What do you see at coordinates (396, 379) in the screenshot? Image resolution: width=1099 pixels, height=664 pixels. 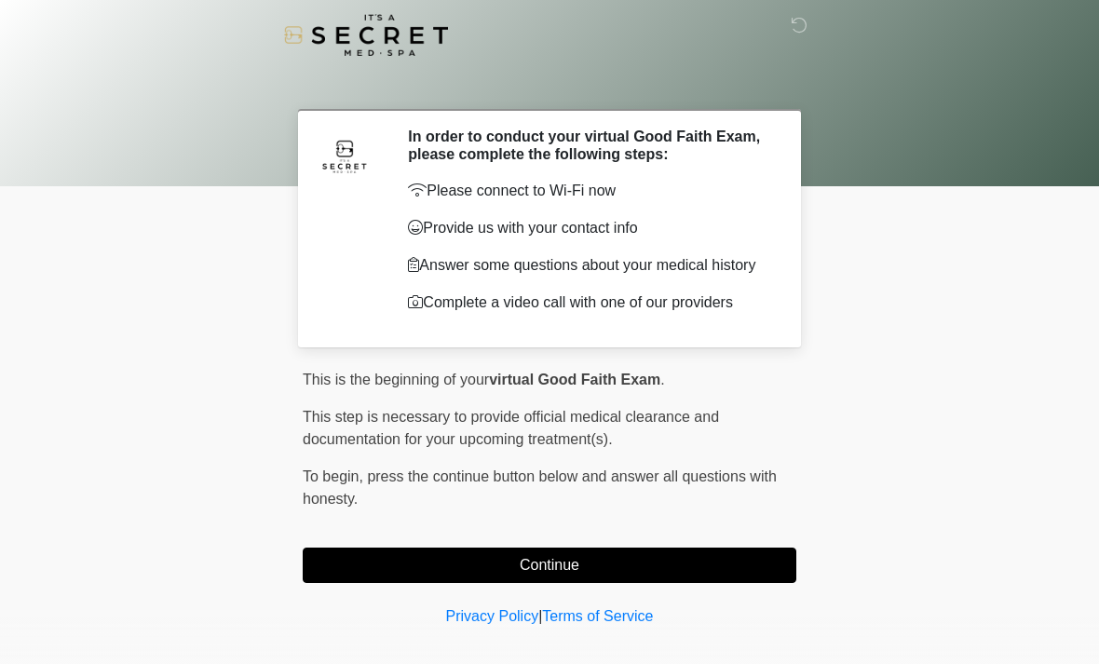 I see `span: This is the beginning of your` at bounding box center [396, 379].